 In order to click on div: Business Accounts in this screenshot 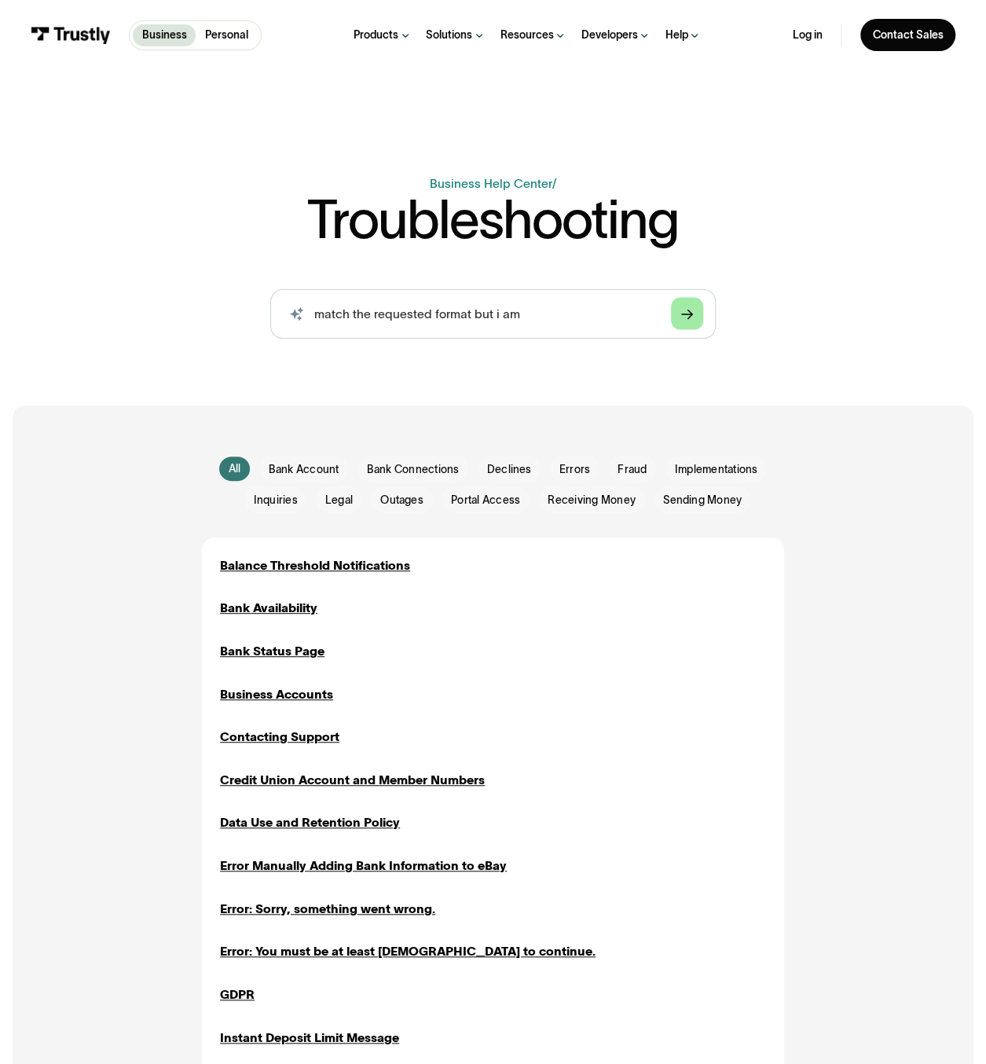, I will do `click(277, 694)`.